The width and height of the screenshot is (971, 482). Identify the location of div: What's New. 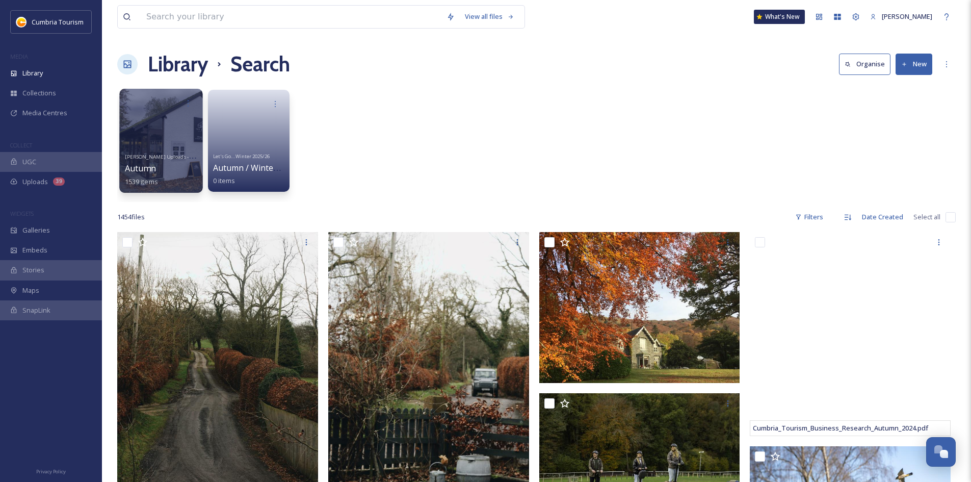
(779, 17).